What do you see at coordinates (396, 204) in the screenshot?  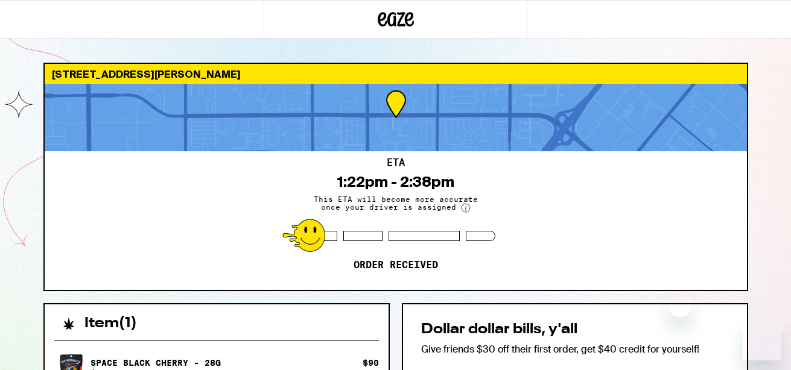 I see `span: This ETA will become more accurate once your driver is assigned` at bounding box center [396, 204].